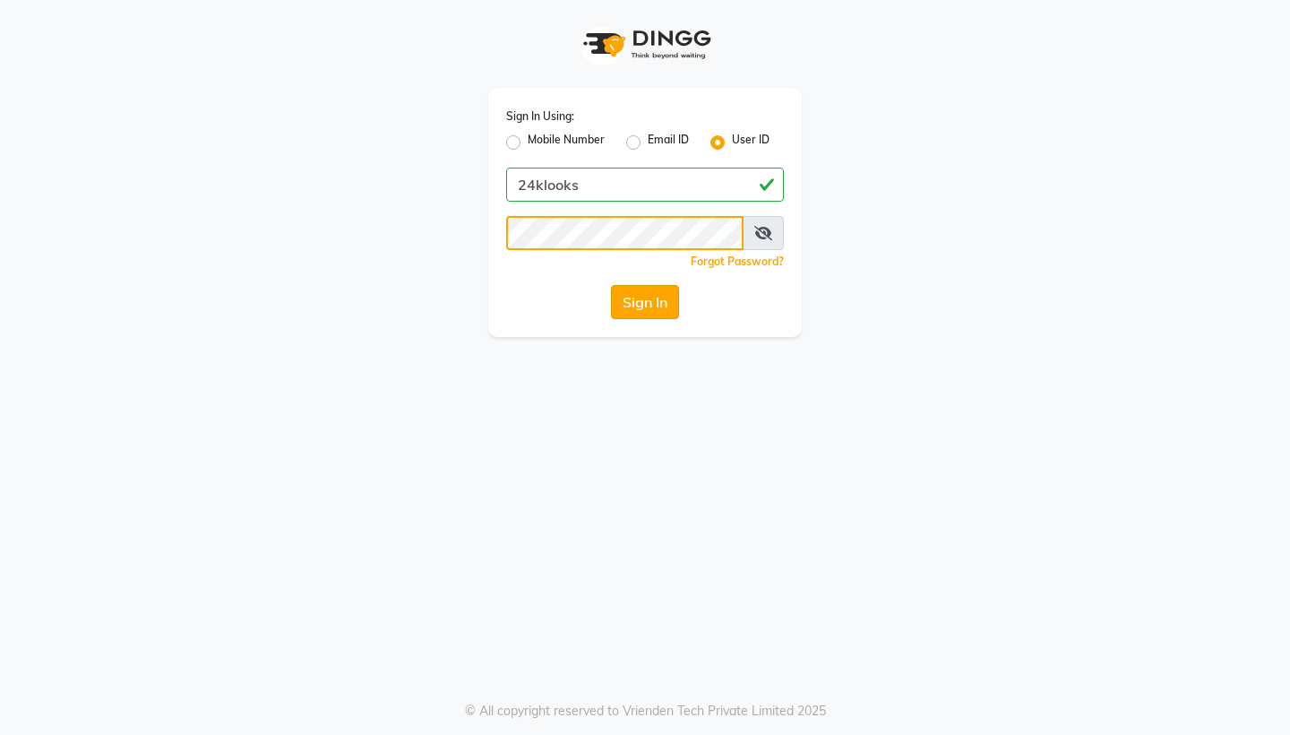 The width and height of the screenshot is (1290, 735). Describe the element at coordinates (668, 142) in the screenshot. I see `label: Email ID` at that location.